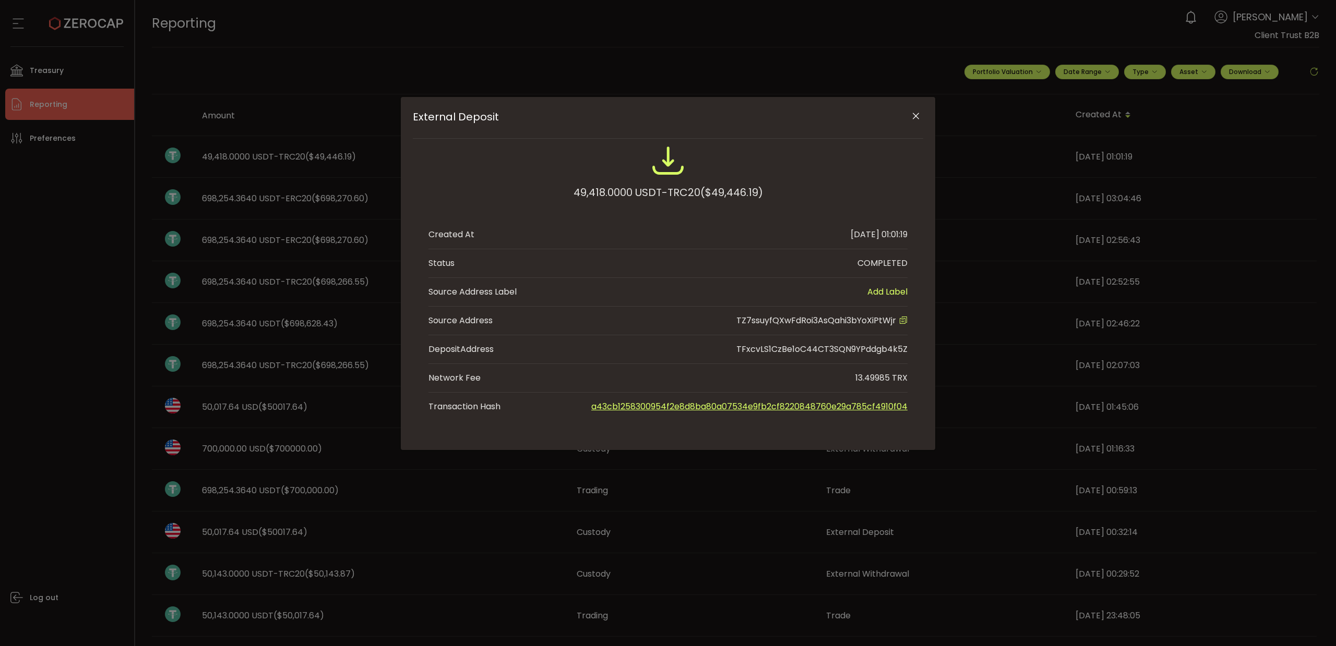  I want to click on span: Add Label, so click(887, 292).